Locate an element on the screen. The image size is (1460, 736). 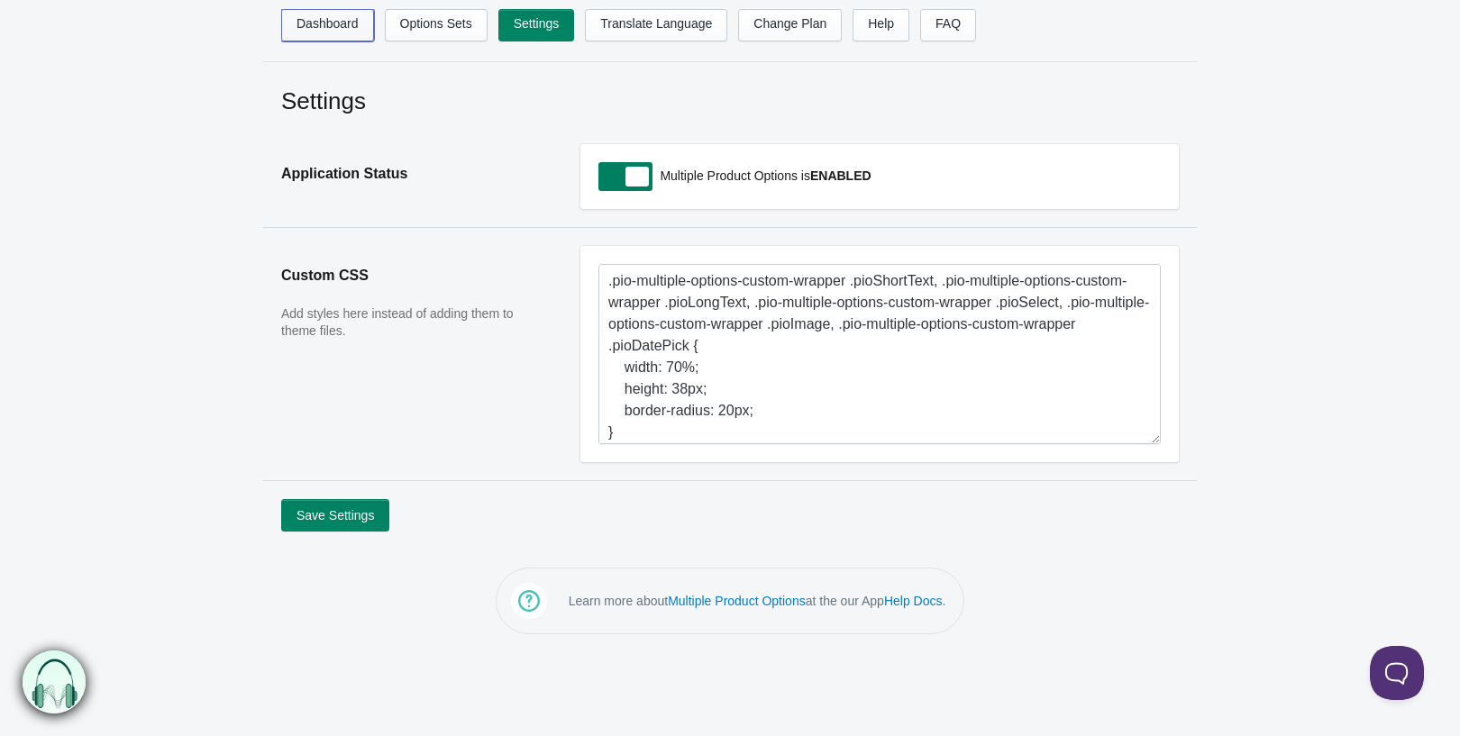
a: Dashboard is located at coordinates (327, 25).